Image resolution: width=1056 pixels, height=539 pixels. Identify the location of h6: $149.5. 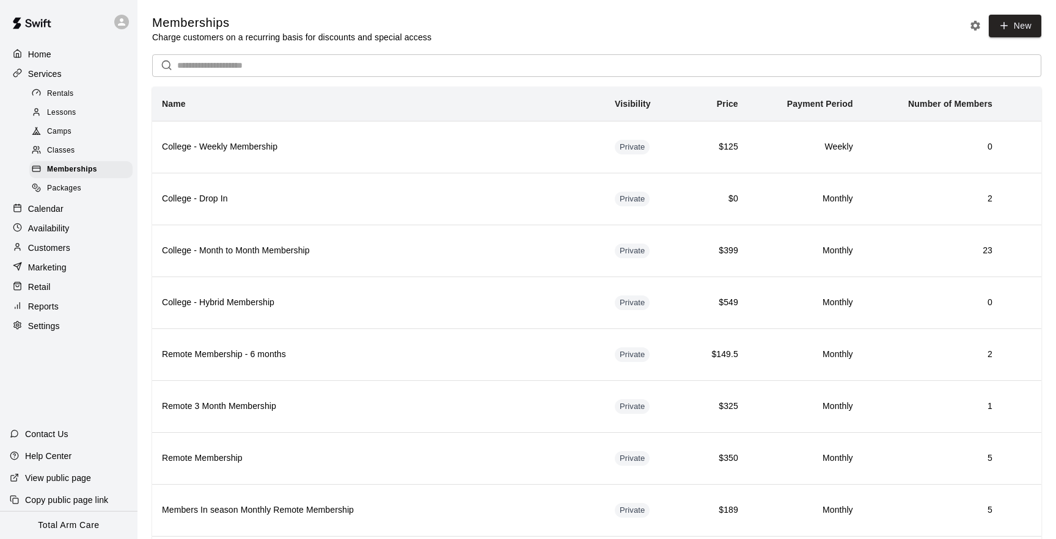
(713, 355).